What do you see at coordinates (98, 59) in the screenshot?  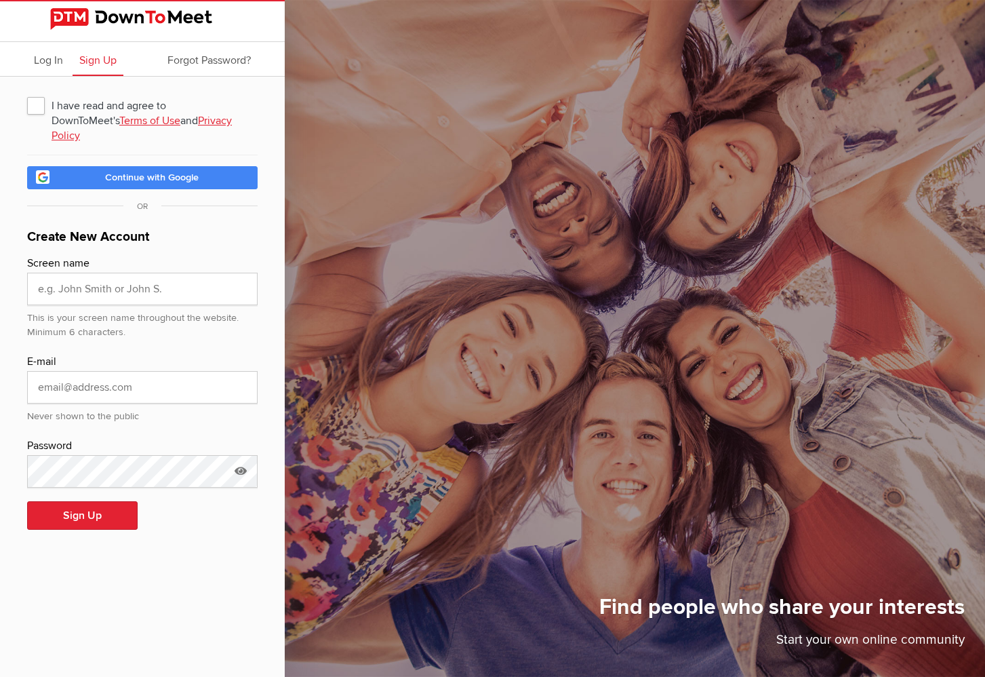 I see `a: Sign Up` at bounding box center [98, 59].